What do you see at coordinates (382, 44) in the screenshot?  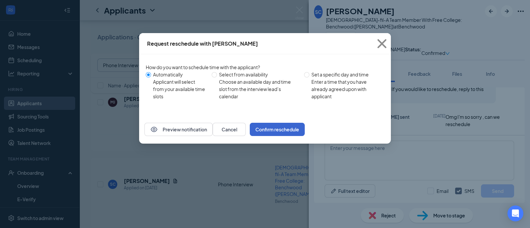 I see `button: Close` at bounding box center [382, 44].